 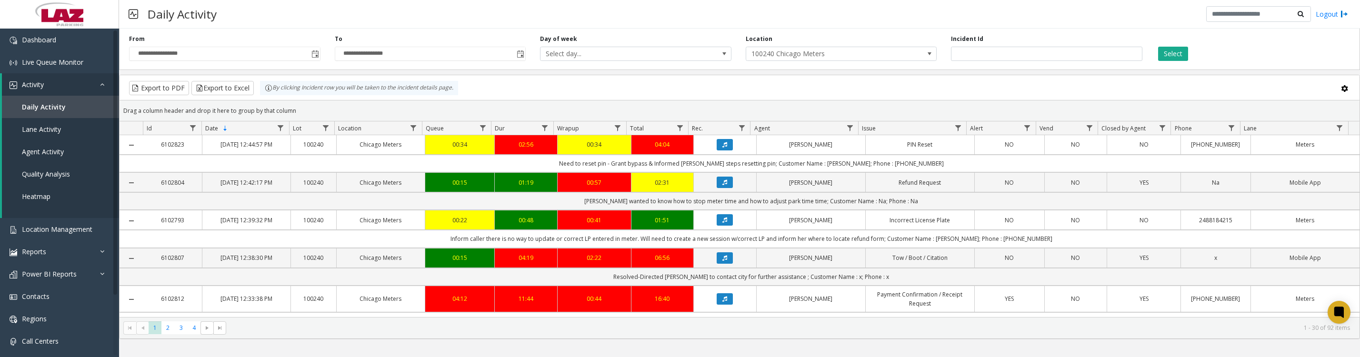 I want to click on span: Page 1, so click(x=155, y=328).